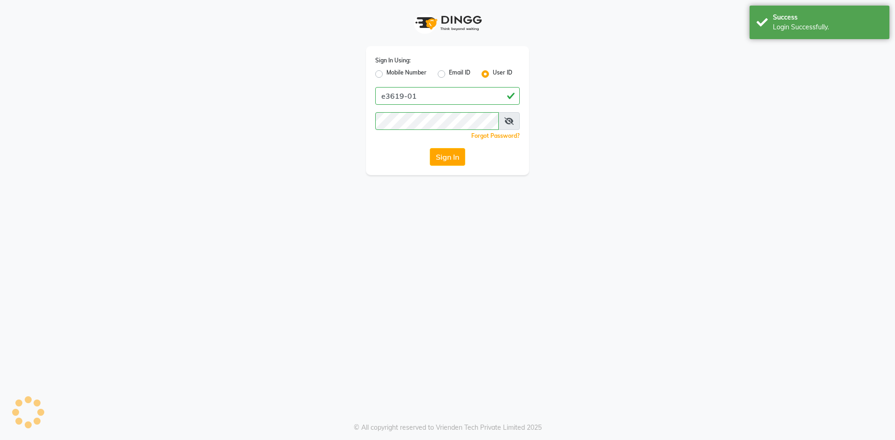 The height and width of the screenshot is (440, 895). What do you see at coordinates (447, 23) in the screenshot?
I see `img: logo1.svg` at bounding box center [447, 23].